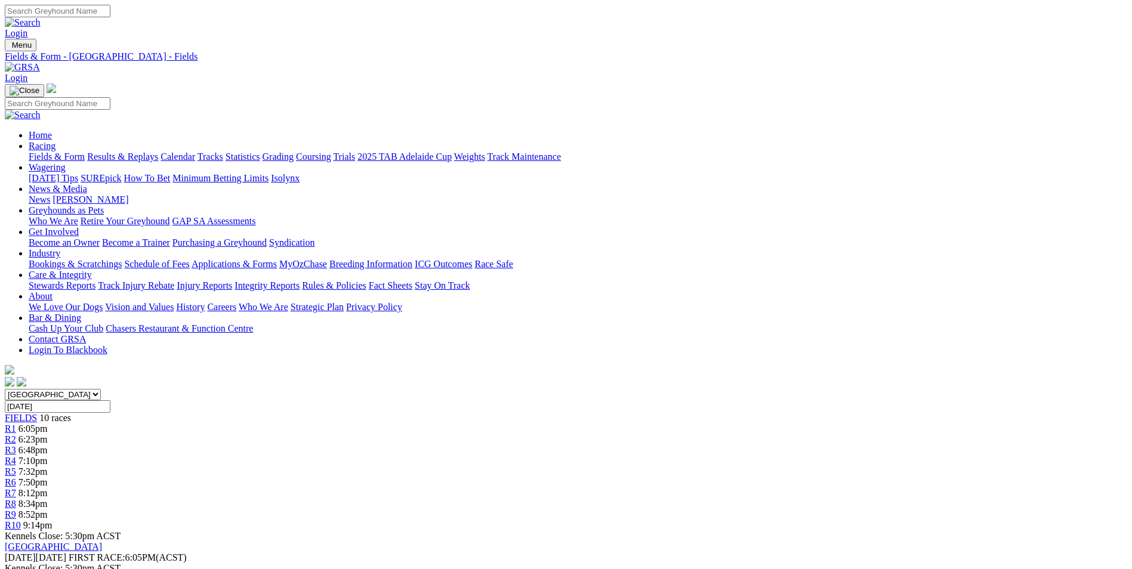  Describe the element at coordinates (33, 428) in the screenshot. I see `span: 6:05pm` at that location.